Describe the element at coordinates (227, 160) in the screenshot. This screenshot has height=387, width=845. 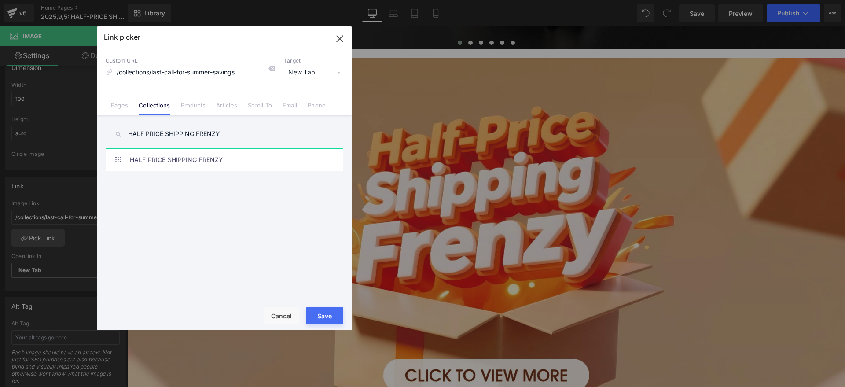
I see `a: HALF PRICE SHIPPING FRENZY` at that location.